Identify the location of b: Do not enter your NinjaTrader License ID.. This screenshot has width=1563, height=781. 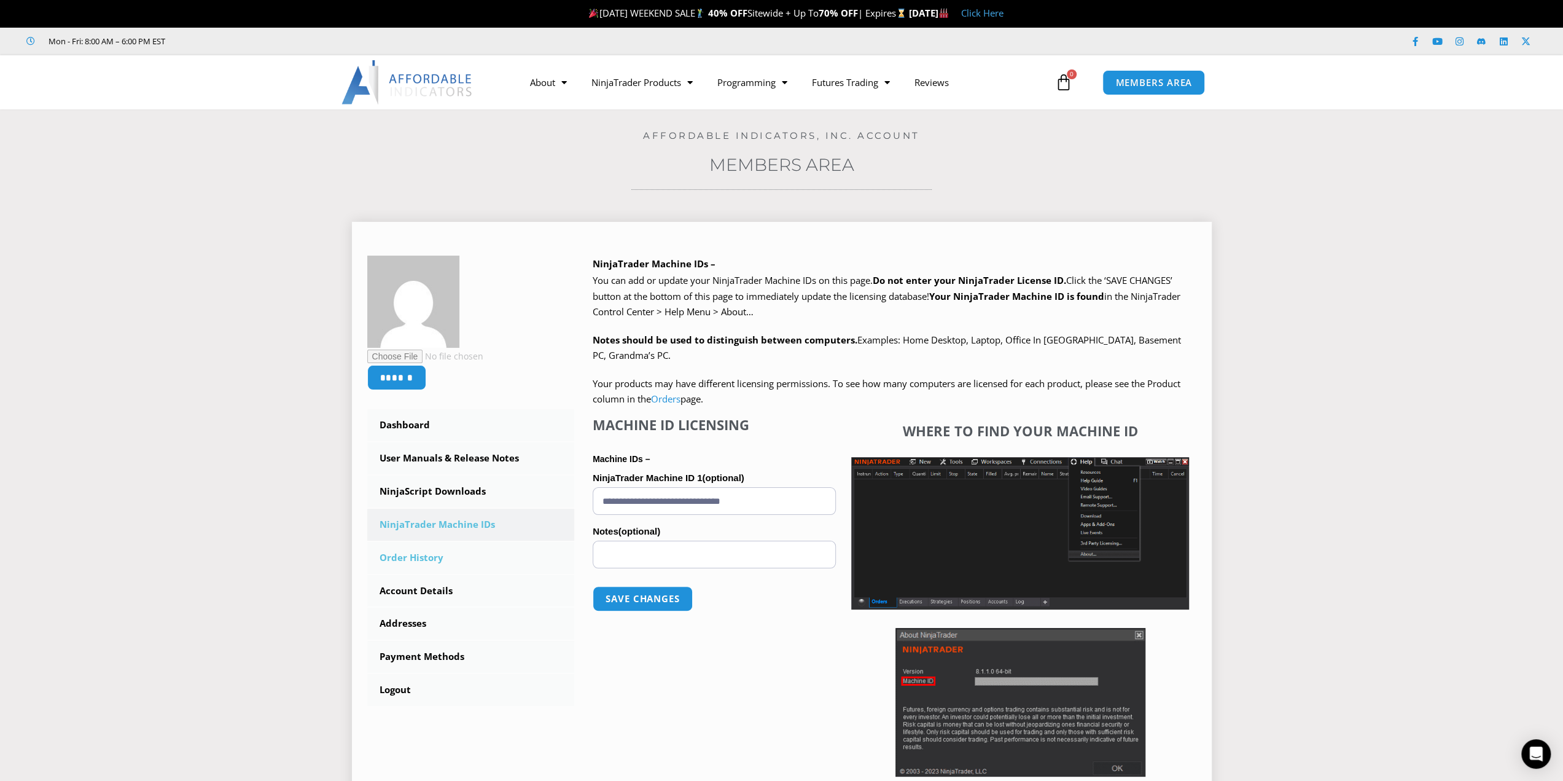
(969, 280).